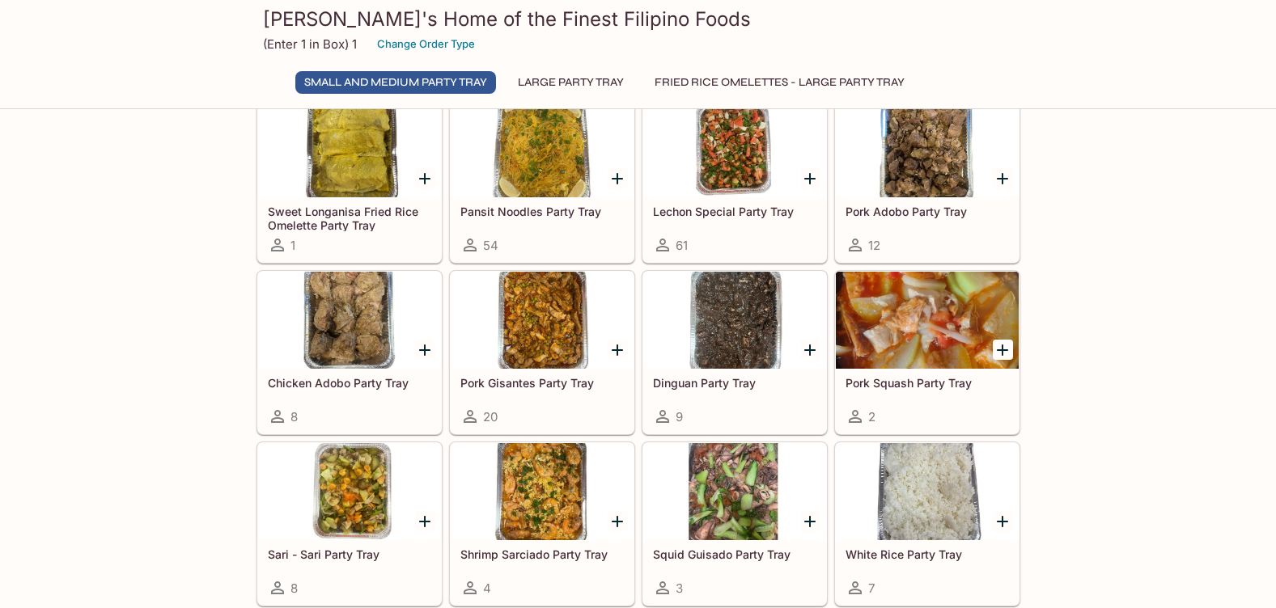  What do you see at coordinates (542, 524) in the screenshot?
I see `a: Shrimp Sarciado Party Tray4` at bounding box center [542, 524].